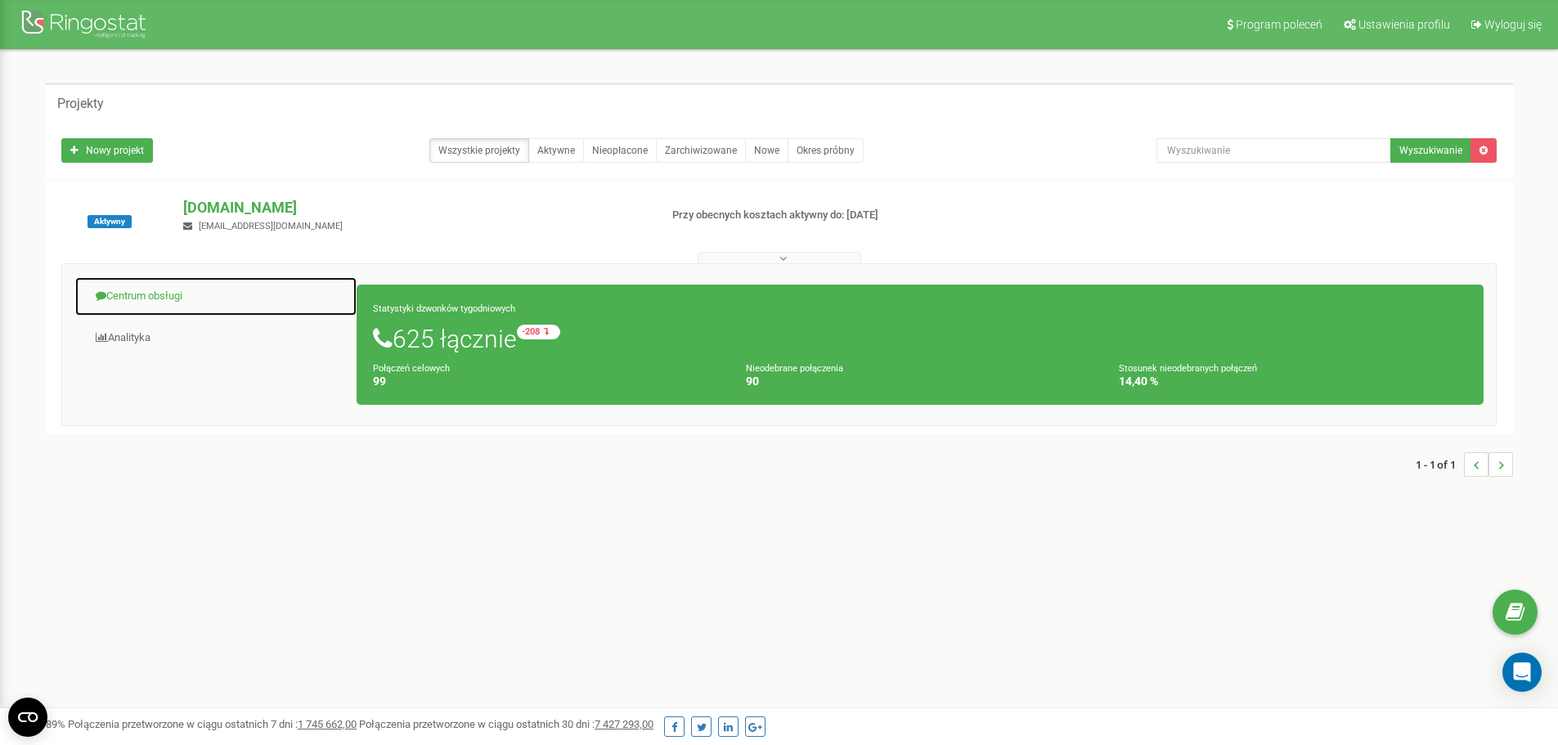 Image resolution: width=1558 pixels, height=745 pixels. I want to click on a: Wszystkie projekty, so click(479, 151).